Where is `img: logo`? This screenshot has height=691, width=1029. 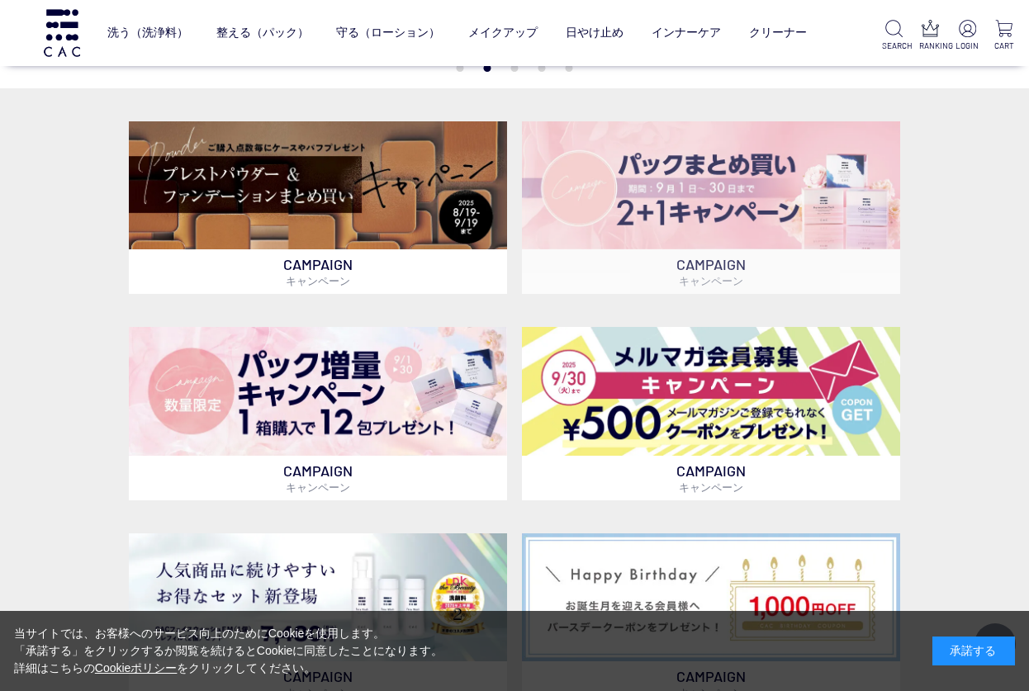
img: logo is located at coordinates (62, 32).